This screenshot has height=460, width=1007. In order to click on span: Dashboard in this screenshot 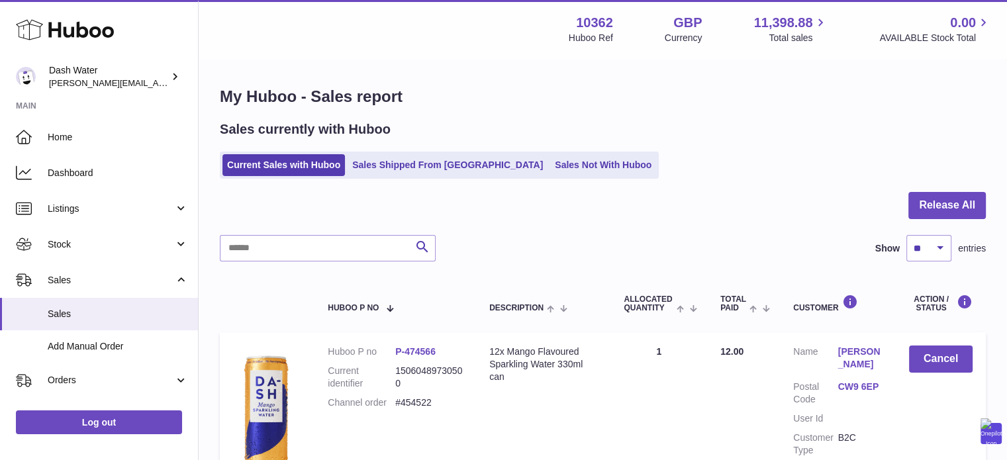, I will do `click(118, 173)`.